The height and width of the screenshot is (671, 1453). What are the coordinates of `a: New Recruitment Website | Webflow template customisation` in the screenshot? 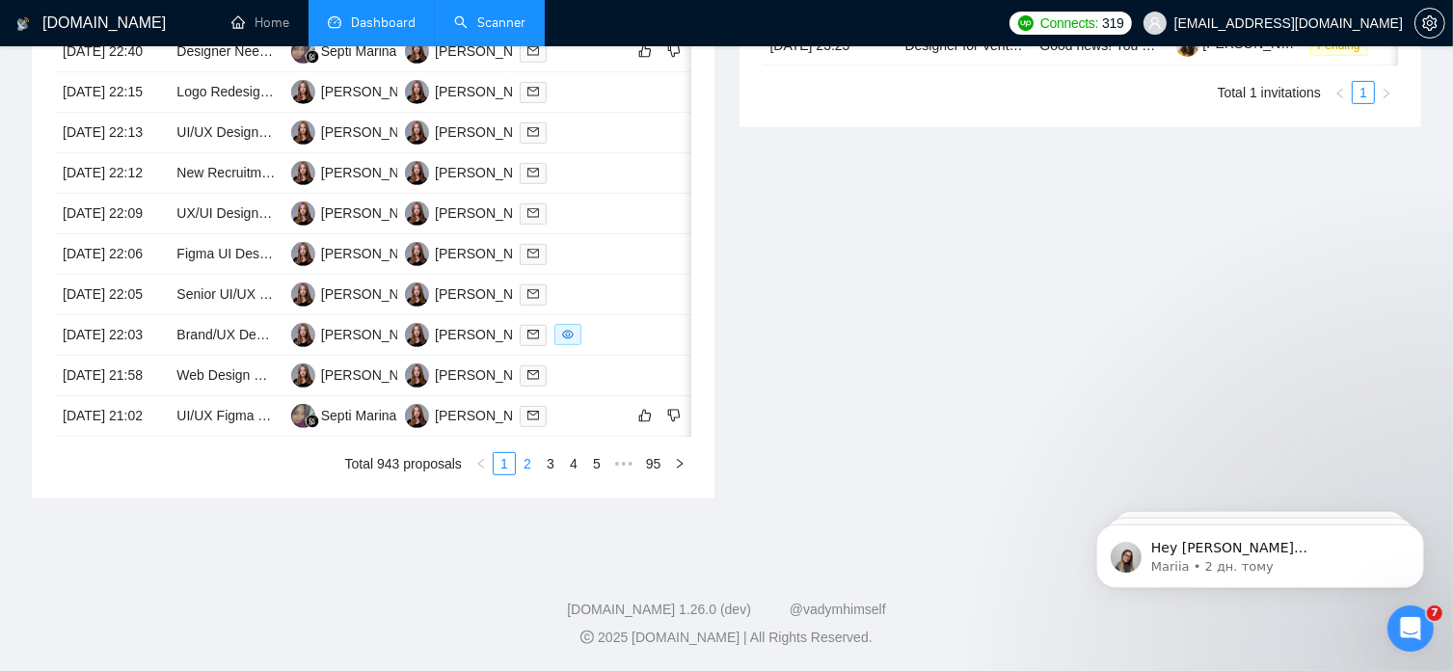 It's located at (357, 173).